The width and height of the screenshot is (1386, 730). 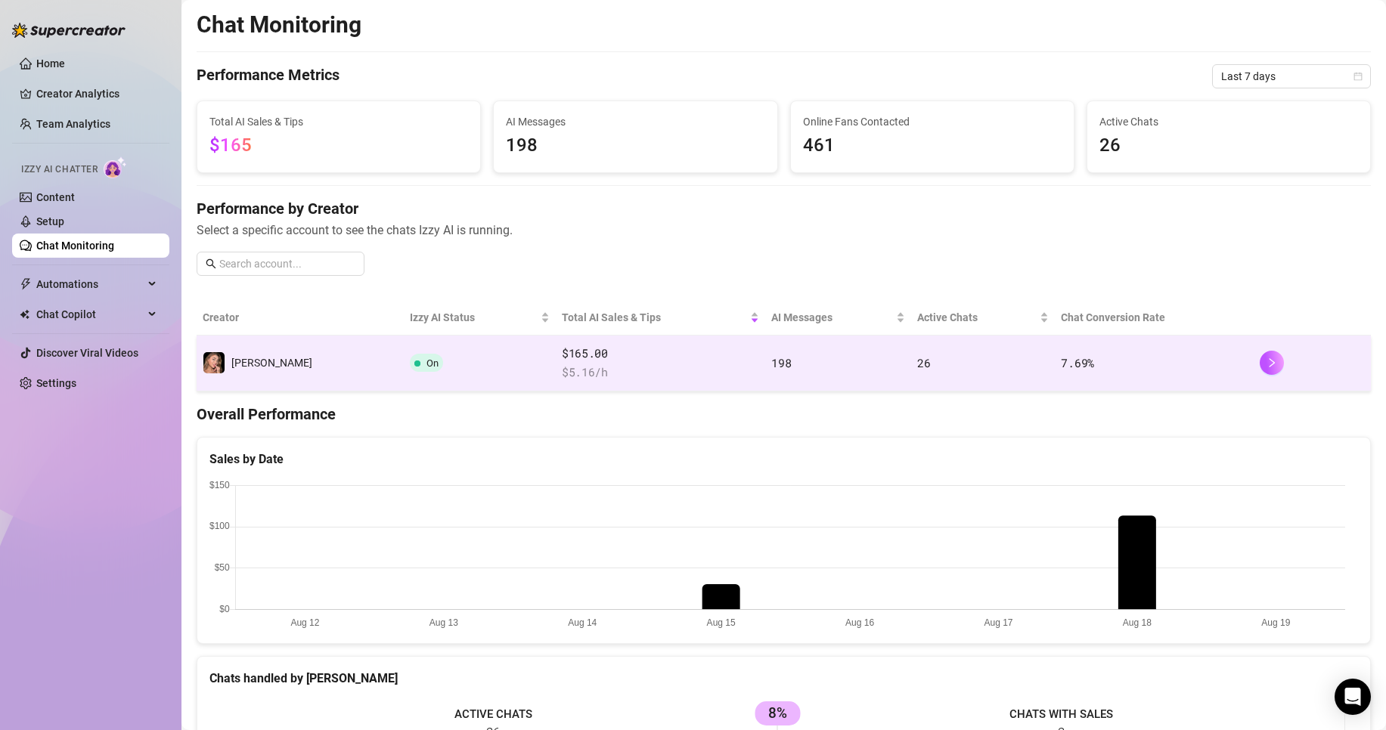 I want to click on a: Settings, so click(x=56, y=383).